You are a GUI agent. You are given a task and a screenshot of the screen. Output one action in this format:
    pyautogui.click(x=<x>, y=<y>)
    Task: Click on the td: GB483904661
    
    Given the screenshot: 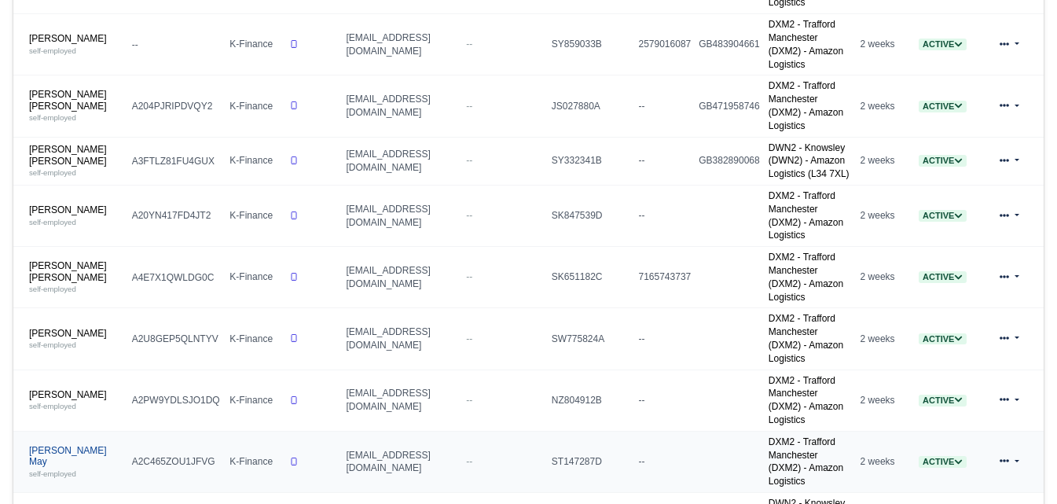 What is the action you would take?
    pyautogui.click(x=729, y=45)
    